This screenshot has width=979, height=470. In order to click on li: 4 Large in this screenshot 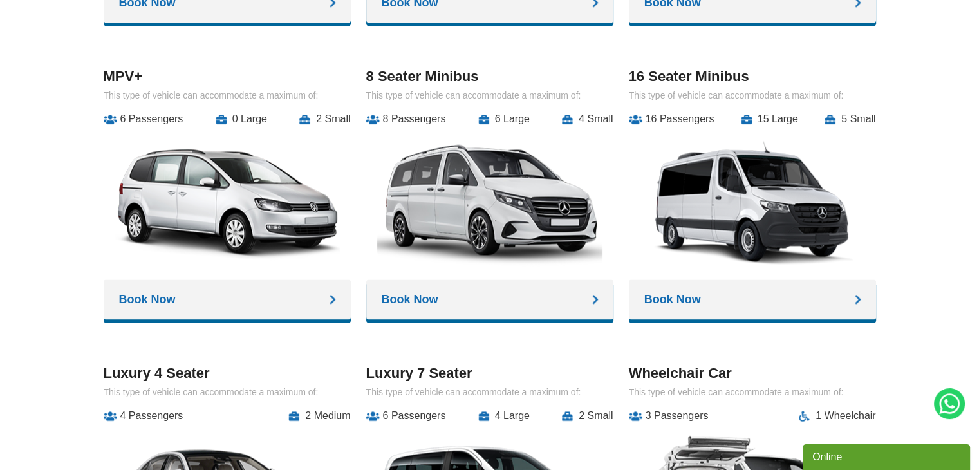, I will do `click(504, 416)`.